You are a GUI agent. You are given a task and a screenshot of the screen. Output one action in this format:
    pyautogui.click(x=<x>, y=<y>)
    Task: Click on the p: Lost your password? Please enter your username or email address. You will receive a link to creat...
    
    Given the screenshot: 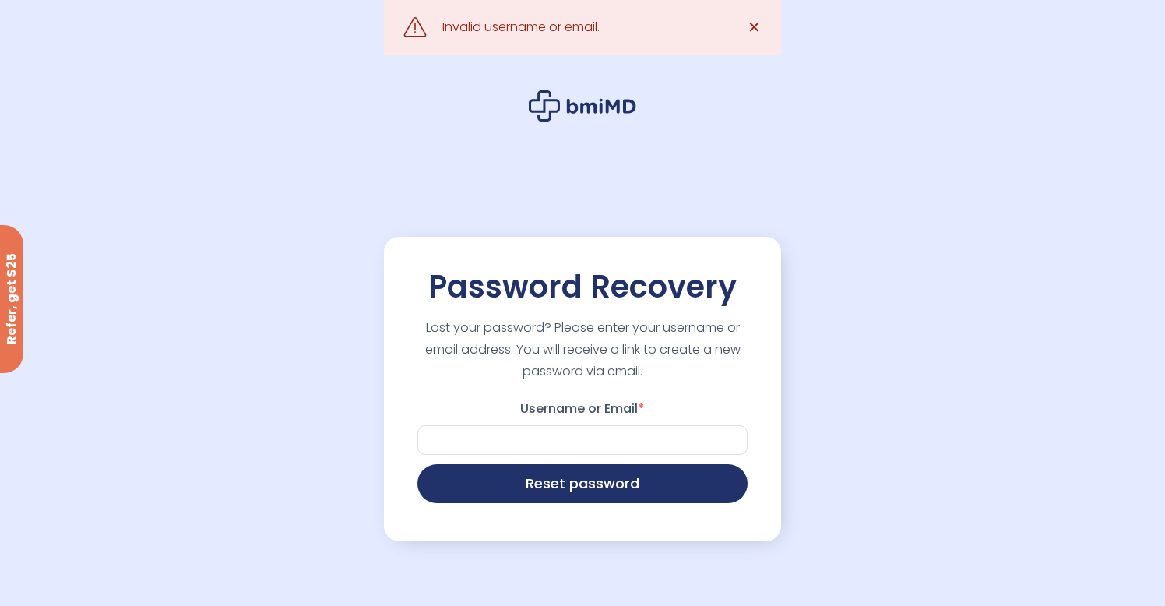 What is the action you would take?
    pyautogui.click(x=582, y=350)
    